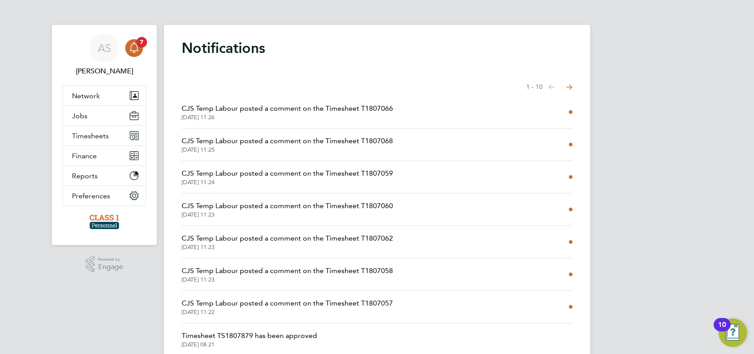  Describe the element at coordinates (104, 135) in the screenshot. I see `nav: Main navigation` at that location.